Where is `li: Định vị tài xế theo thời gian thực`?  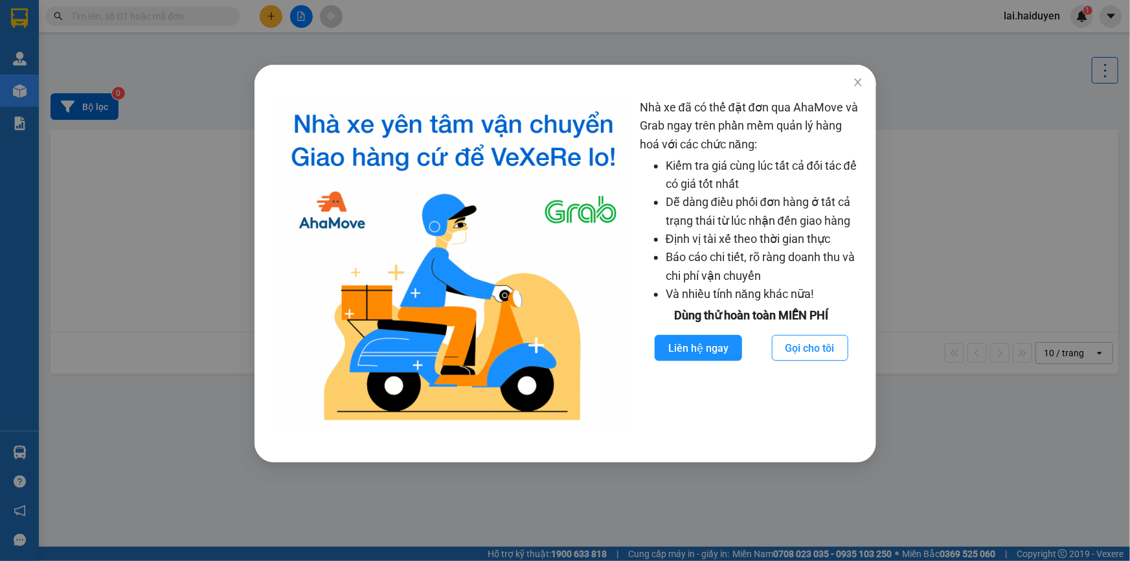
li: Định vị tài xế theo thời gian thực is located at coordinates (764, 239).